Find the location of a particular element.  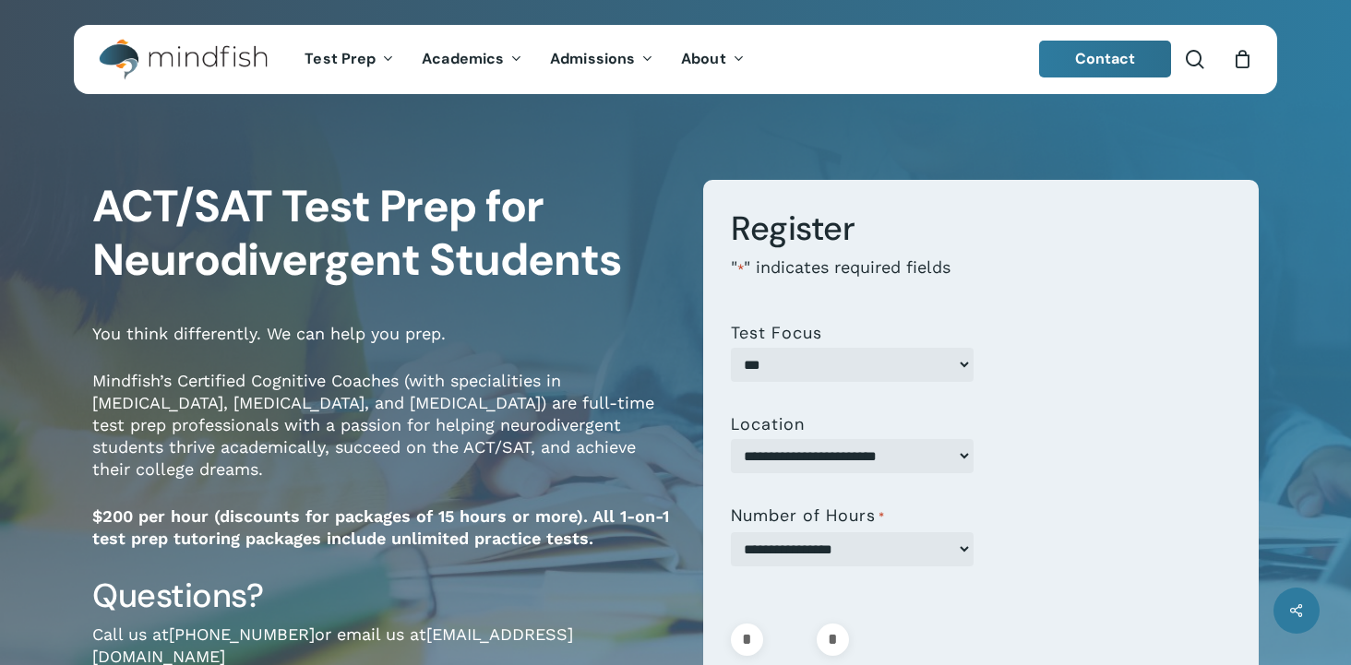

nav: Main Menu is located at coordinates (524, 59).